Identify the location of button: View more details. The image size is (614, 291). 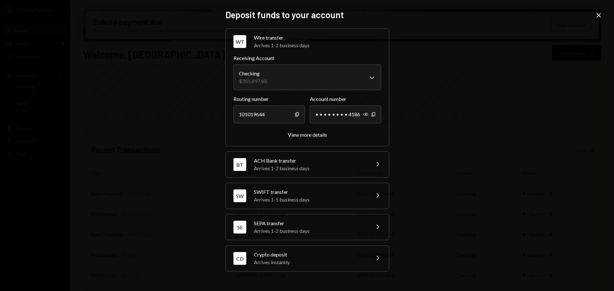
(307, 135).